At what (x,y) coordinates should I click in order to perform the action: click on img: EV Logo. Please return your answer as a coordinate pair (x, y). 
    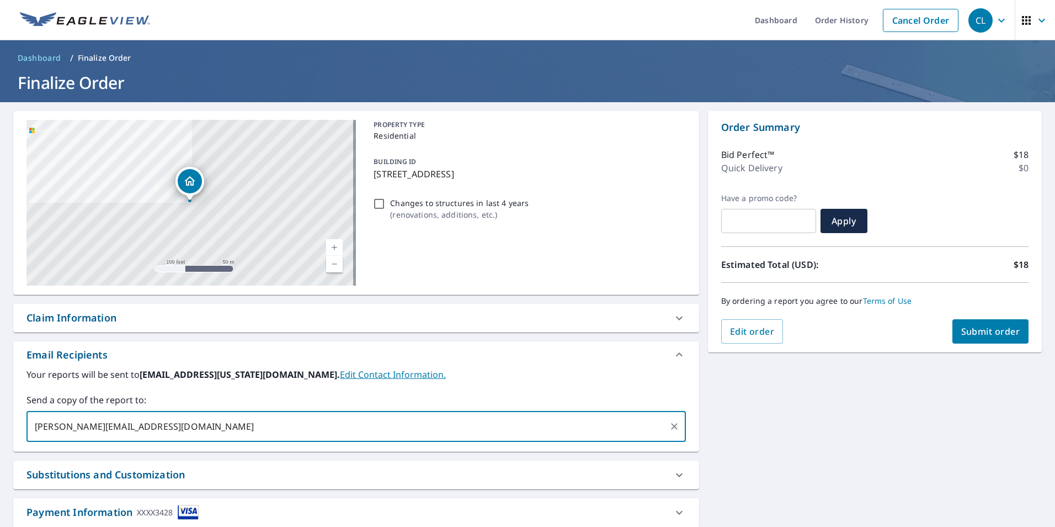
    Looking at the image, I should click on (85, 20).